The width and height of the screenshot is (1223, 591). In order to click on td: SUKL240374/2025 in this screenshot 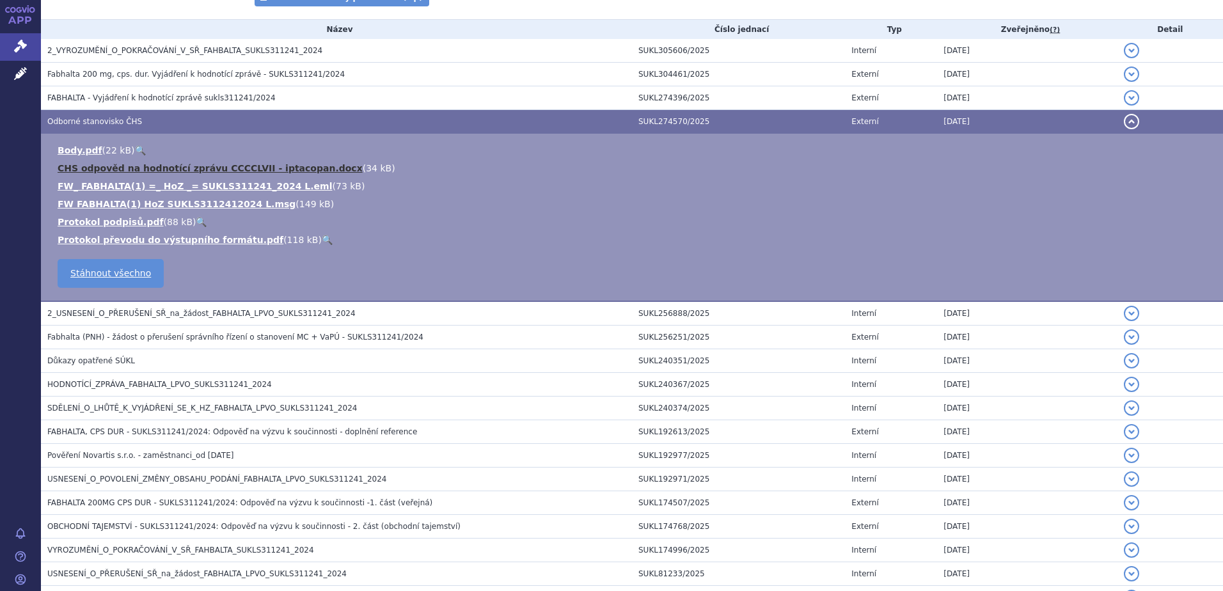, I will do `click(738, 408)`.